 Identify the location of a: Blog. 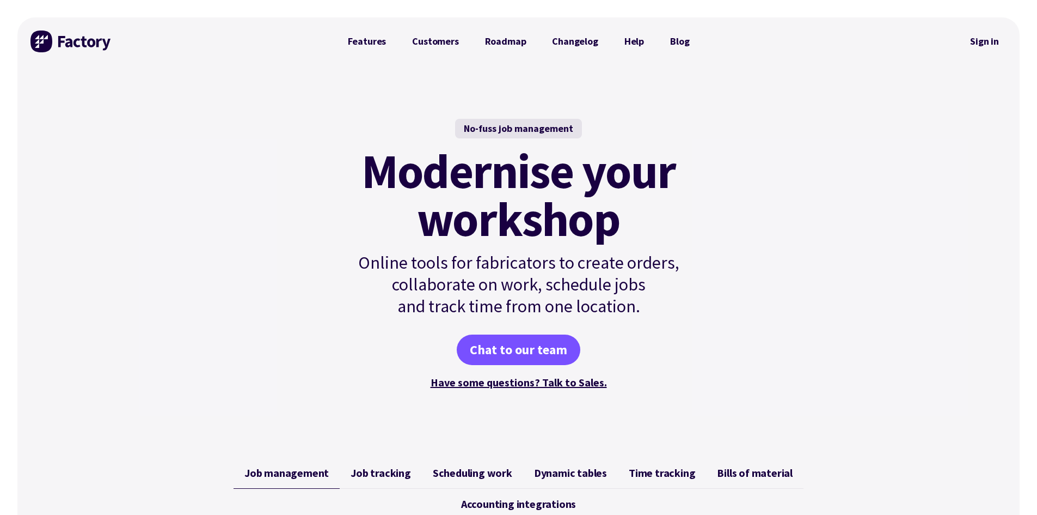
(680, 41).